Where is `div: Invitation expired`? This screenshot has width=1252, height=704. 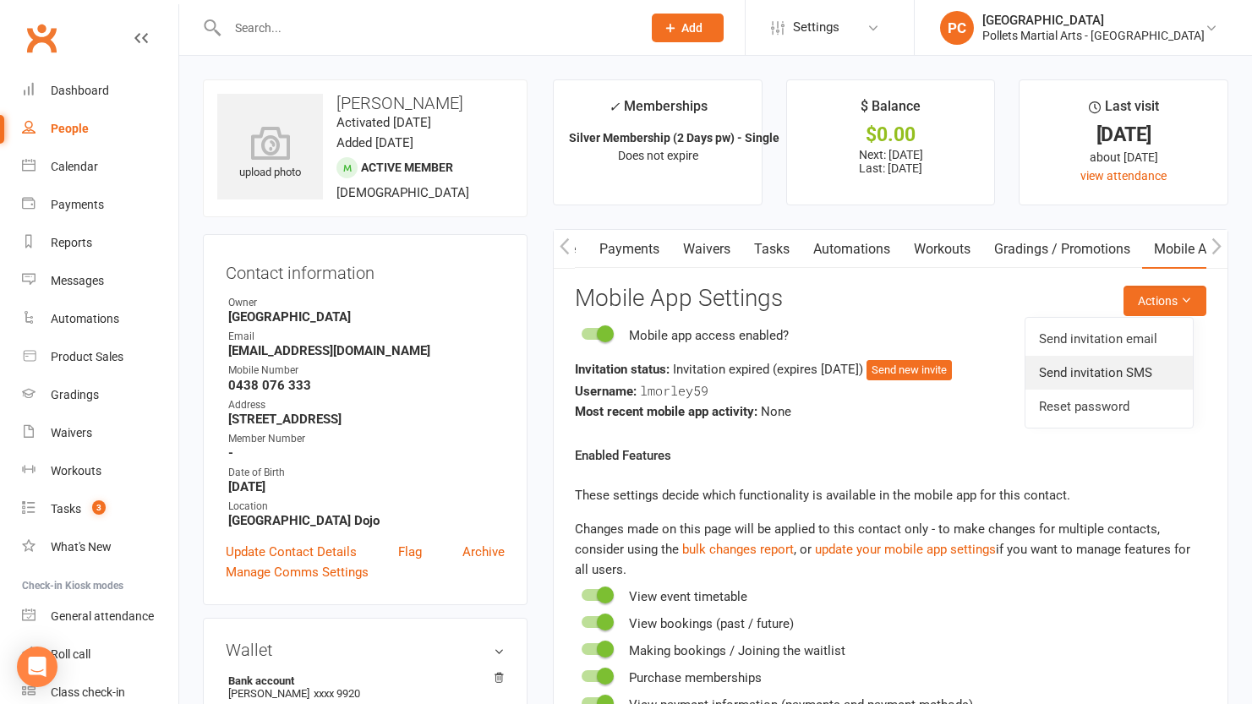
div: Invitation expired is located at coordinates (890, 369).